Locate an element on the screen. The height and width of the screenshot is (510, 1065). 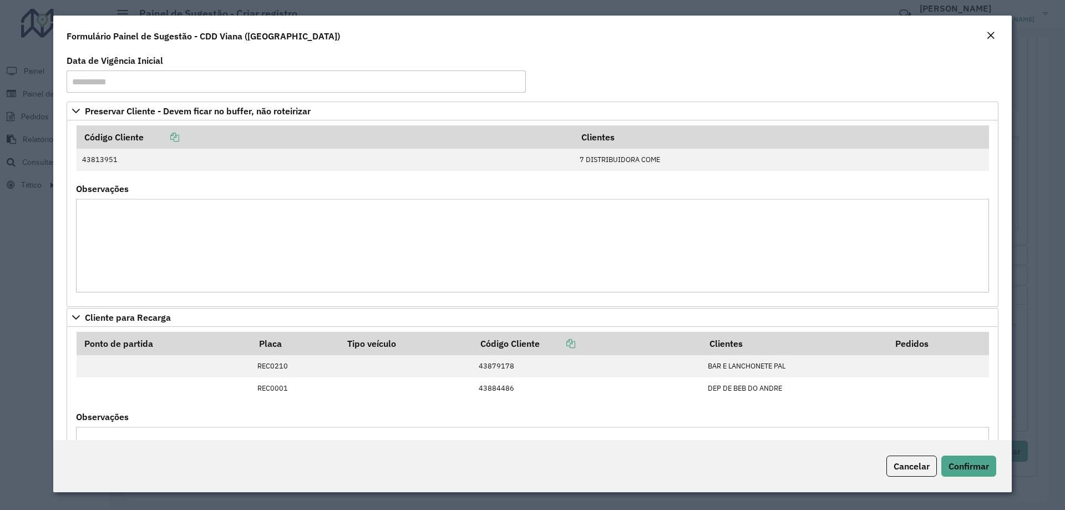
a: Preservar Cliente - Devem ficar no buffer, não roteirizar is located at coordinates (532, 111).